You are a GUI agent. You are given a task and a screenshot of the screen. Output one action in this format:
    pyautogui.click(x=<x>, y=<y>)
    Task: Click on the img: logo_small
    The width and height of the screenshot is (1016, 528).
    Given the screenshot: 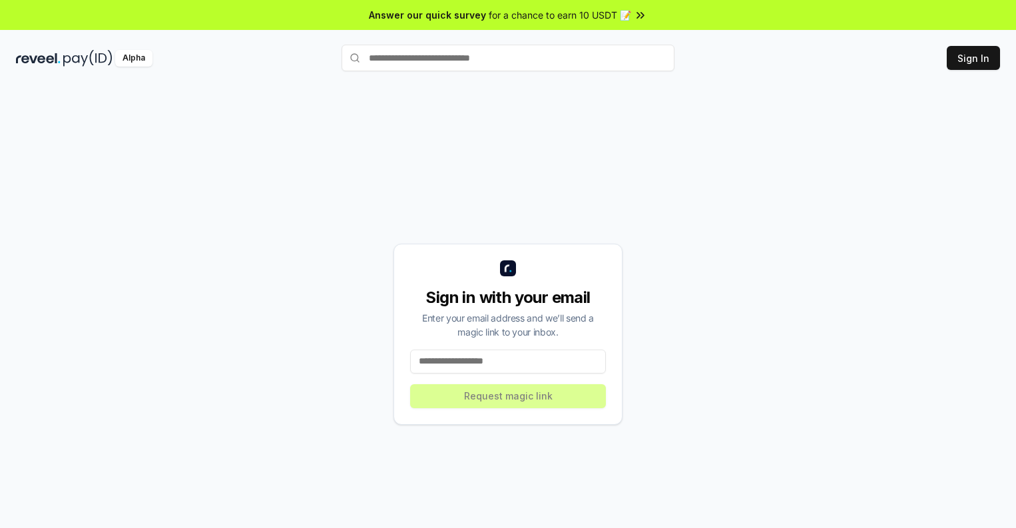 What is the action you would take?
    pyautogui.click(x=508, y=268)
    